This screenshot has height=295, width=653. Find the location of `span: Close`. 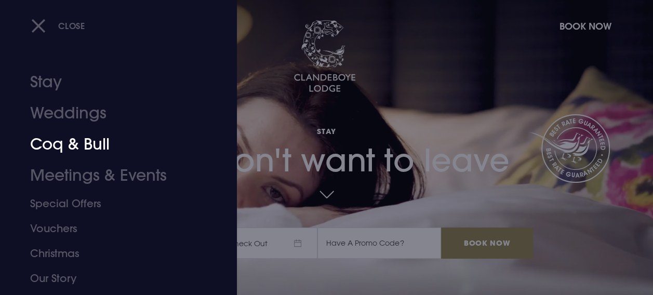

span: Close is located at coordinates (72, 25).